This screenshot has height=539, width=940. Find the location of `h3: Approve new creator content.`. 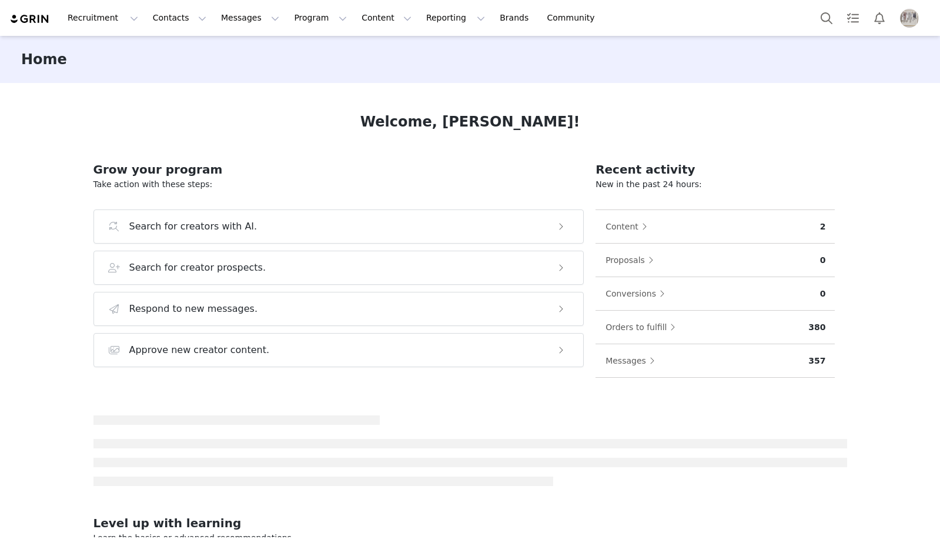

h3: Approve new creator content. is located at coordinates (199, 350).